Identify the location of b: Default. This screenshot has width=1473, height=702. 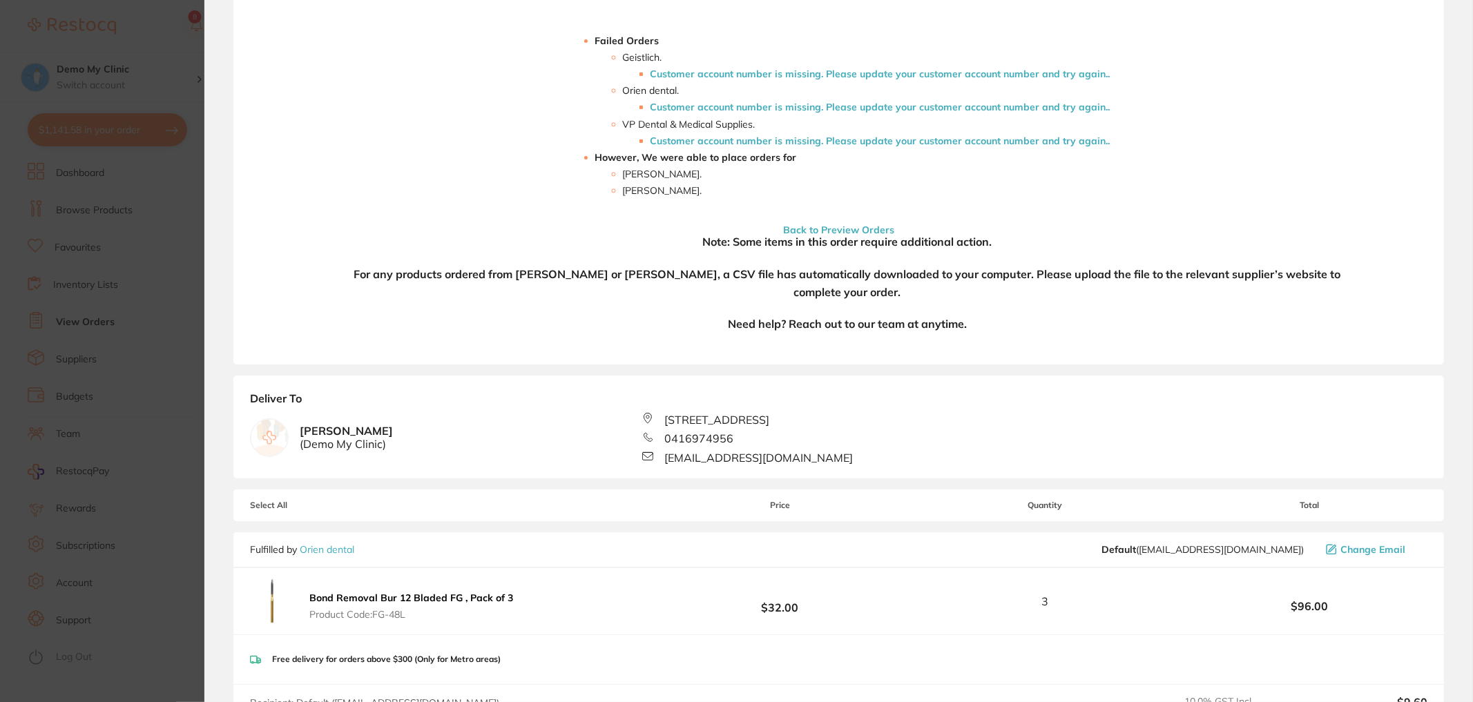
(1118, 550).